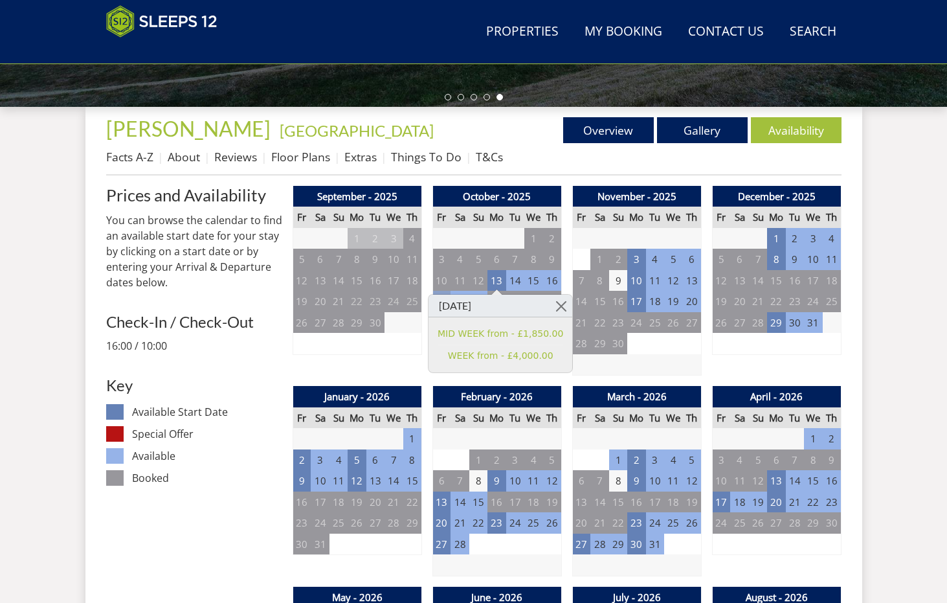 The height and width of the screenshot is (603, 947). I want to click on h3: Key, so click(194, 385).